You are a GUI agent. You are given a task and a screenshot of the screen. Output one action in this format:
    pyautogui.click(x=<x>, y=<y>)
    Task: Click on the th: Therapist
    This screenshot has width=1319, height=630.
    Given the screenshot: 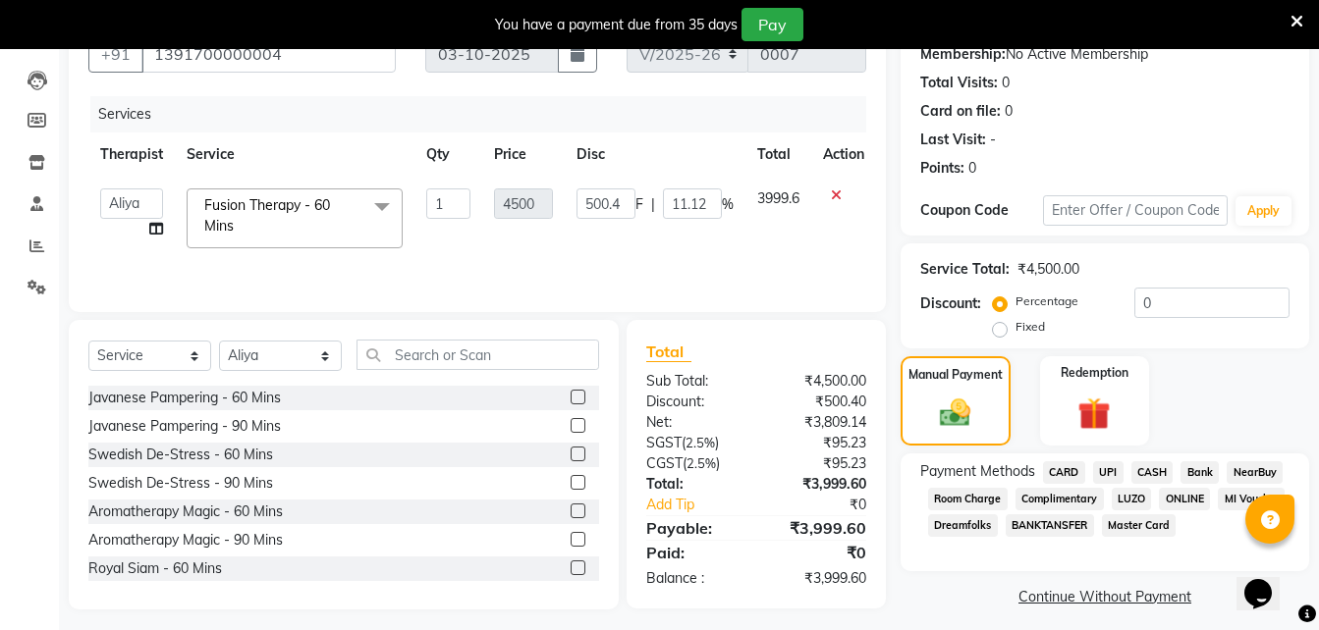 What is the action you would take?
    pyautogui.click(x=132, y=154)
    